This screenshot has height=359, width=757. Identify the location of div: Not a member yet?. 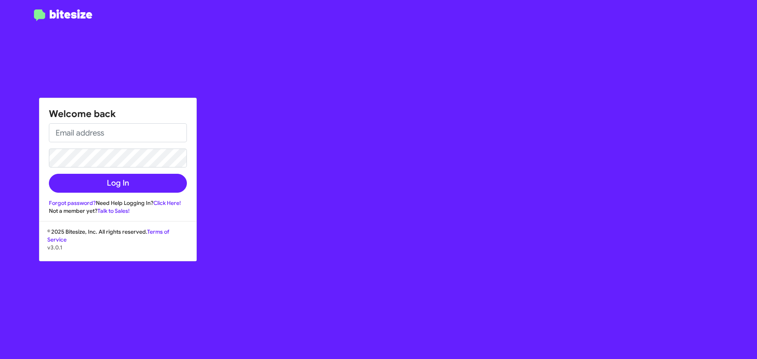
(118, 211).